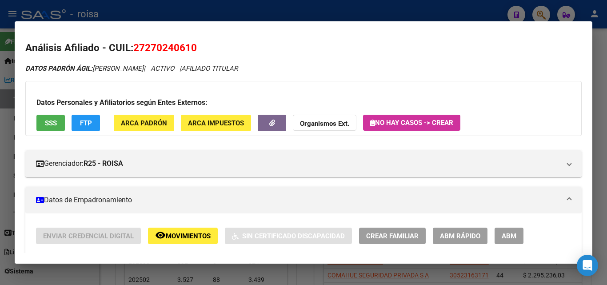 The image size is (607, 285). Describe the element at coordinates (508, 235) in the screenshot. I see `button: ABM` at that location.